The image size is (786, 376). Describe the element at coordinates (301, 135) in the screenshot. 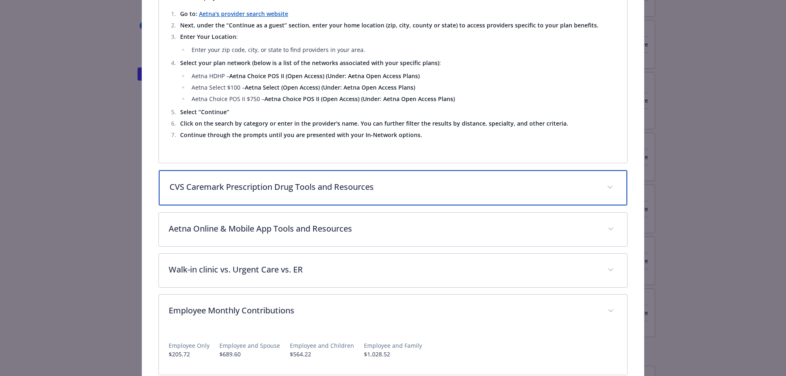

I see `strong: Continue through the prompts until you are presented with your In-Network options.` at that location.